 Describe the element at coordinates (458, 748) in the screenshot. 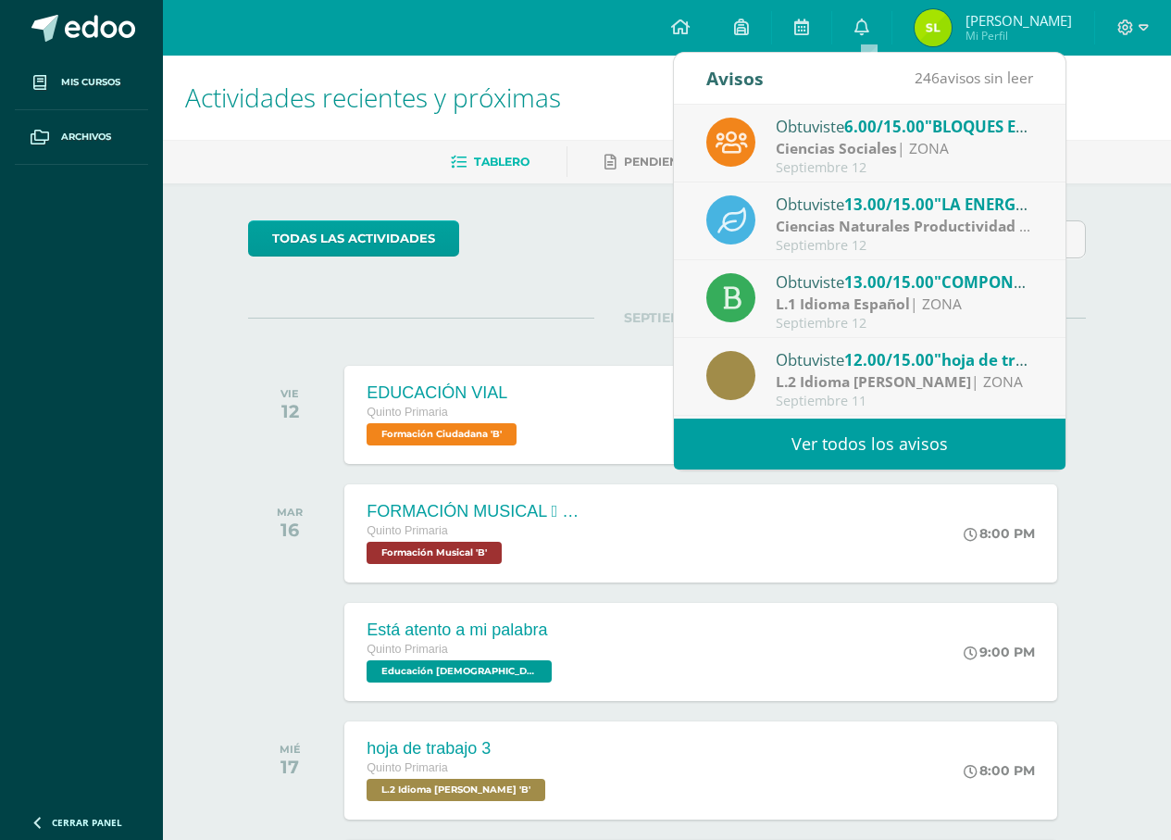

I see `div: hoja de trabajo 3` at that location.